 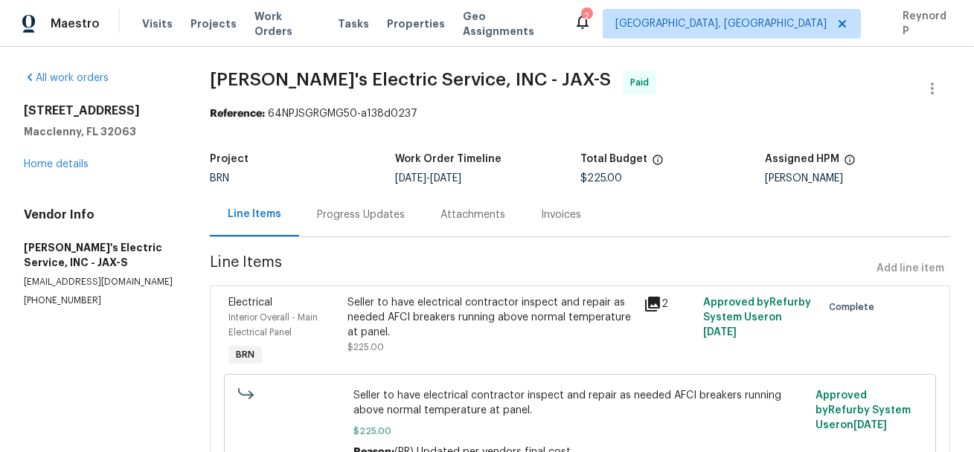 What do you see at coordinates (229, 159) in the screenshot?
I see `h5: Project` at bounding box center [229, 159].